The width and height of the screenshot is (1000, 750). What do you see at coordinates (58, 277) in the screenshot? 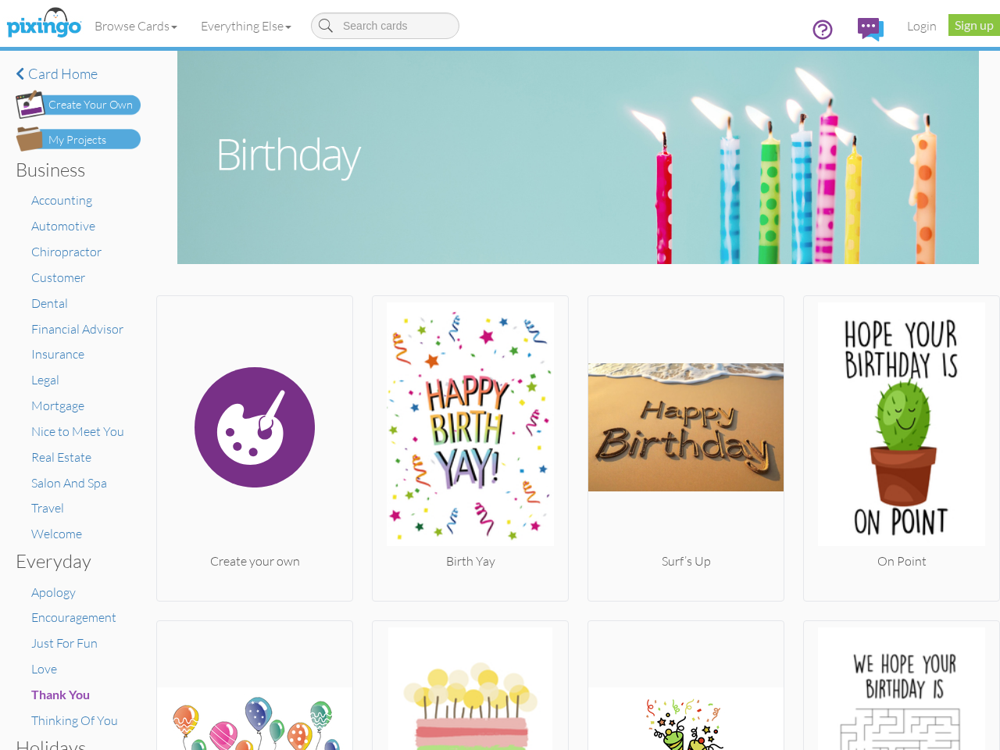
I see `a: Customer` at bounding box center [58, 277].